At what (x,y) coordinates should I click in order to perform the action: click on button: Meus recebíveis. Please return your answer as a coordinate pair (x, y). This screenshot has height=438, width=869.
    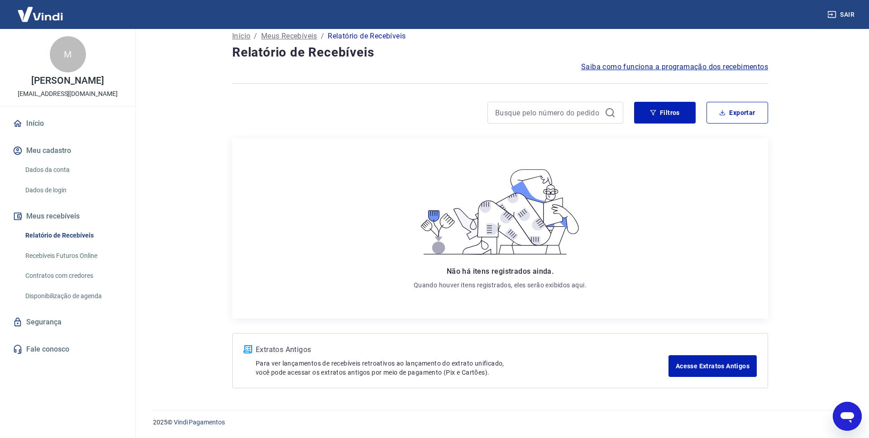
    Looking at the image, I should click on (67, 216).